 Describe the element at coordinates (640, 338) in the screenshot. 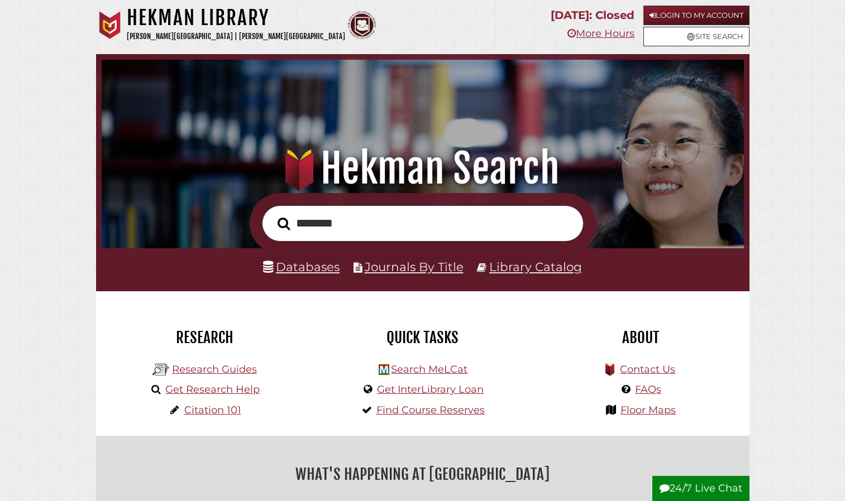

I see `h2: About` at that location.